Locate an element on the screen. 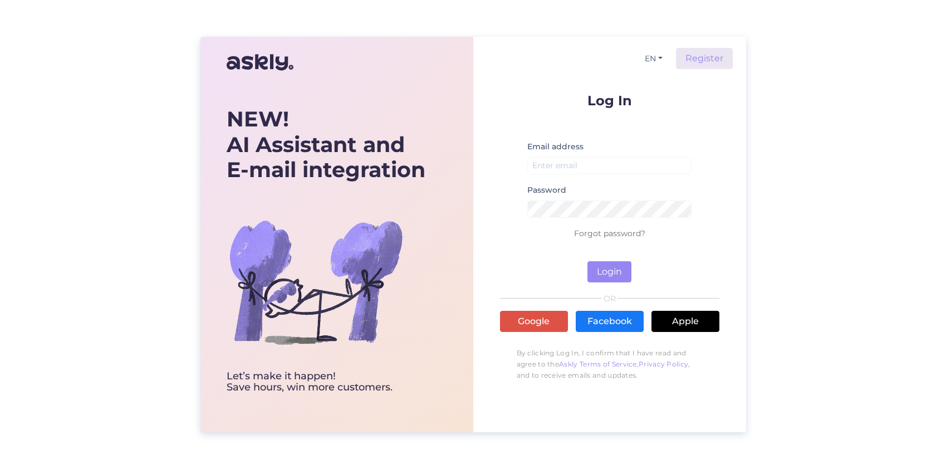 The height and width of the screenshot is (469, 946). button: EN is located at coordinates (654, 58).